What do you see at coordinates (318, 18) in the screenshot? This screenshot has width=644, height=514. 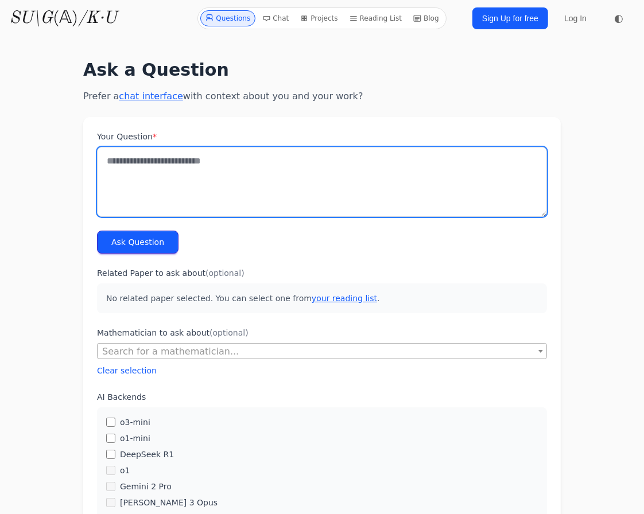 I see `a: Projects` at bounding box center [318, 18].